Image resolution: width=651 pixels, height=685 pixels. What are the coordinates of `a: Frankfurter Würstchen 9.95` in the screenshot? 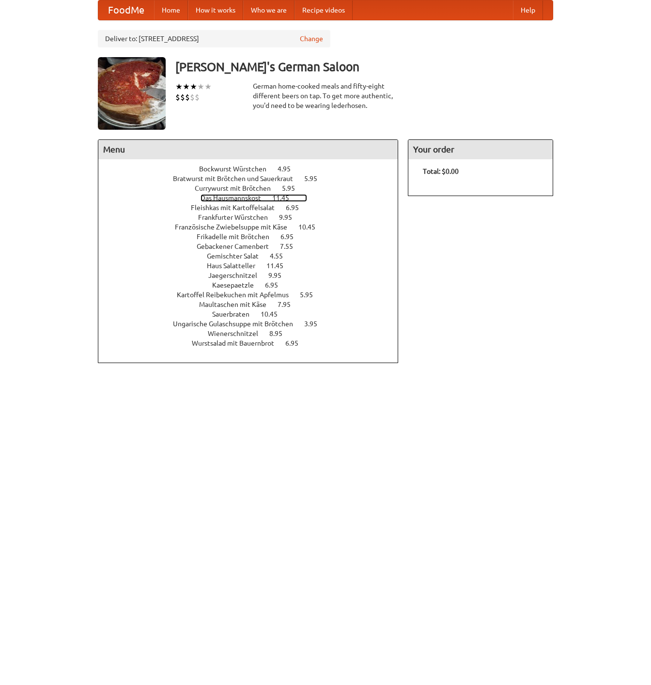 It's located at (254, 217).